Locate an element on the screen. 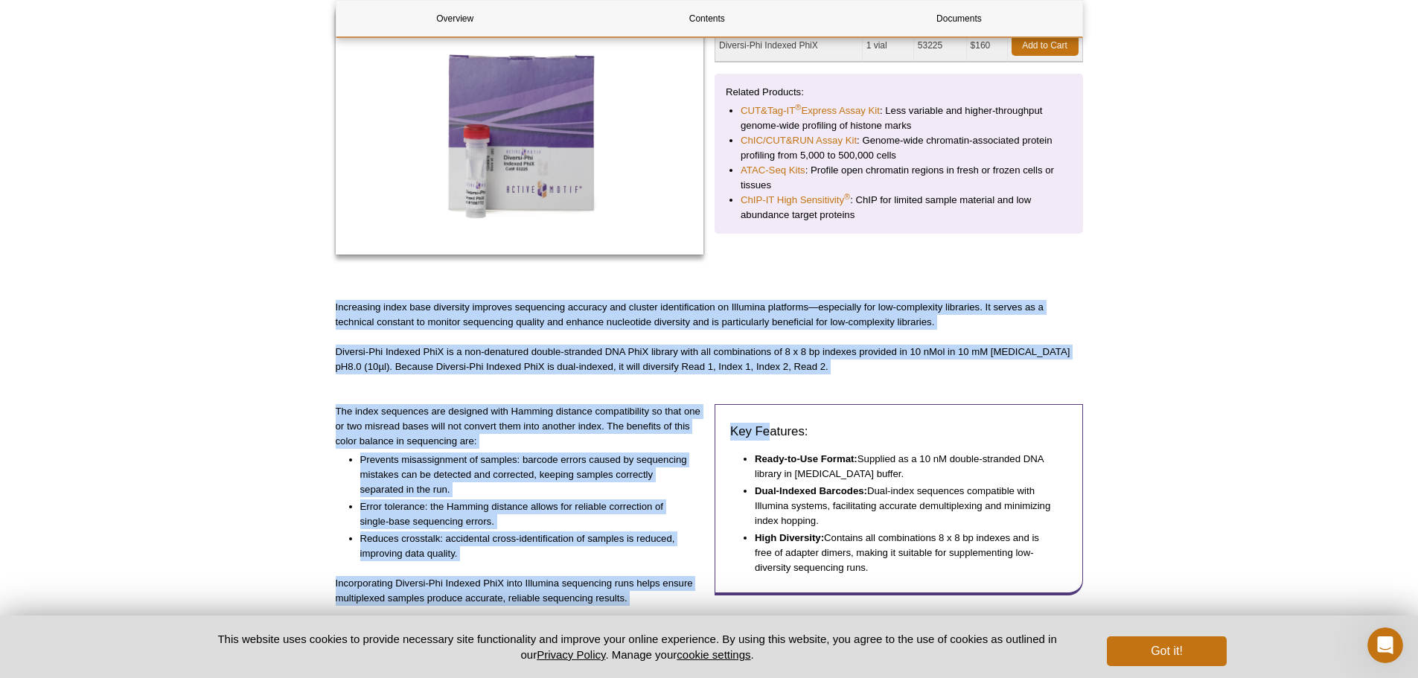 Image resolution: width=1418 pixels, height=678 pixels. button: cookie settings is located at coordinates (713, 654).